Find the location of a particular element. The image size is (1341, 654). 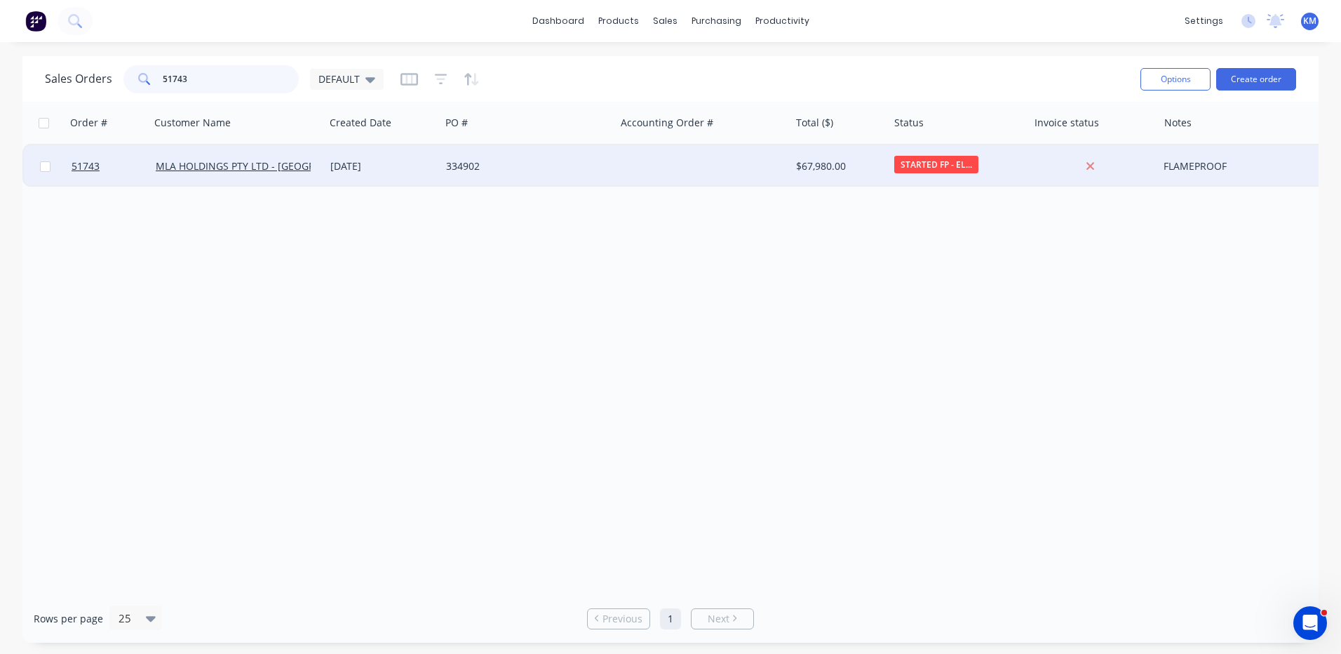

span: Next is located at coordinates (718, 619).